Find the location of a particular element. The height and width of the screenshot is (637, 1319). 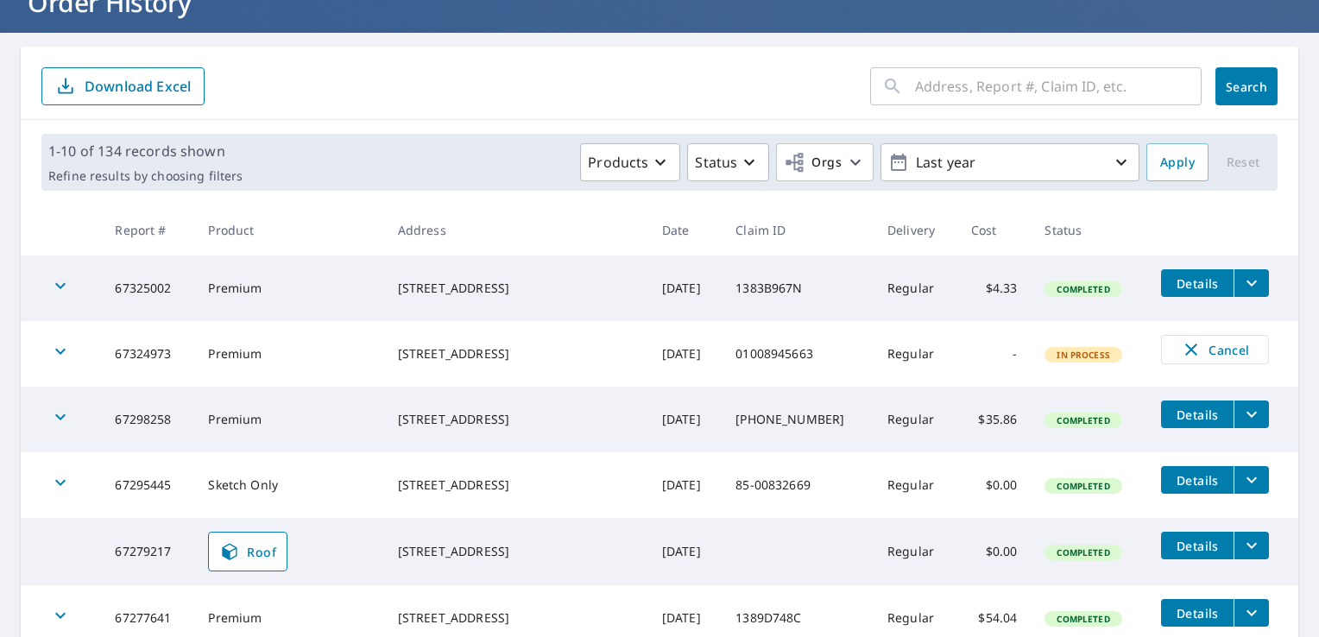

button: filesDropdownBtn-67295445 is located at coordinates (1251, 480).